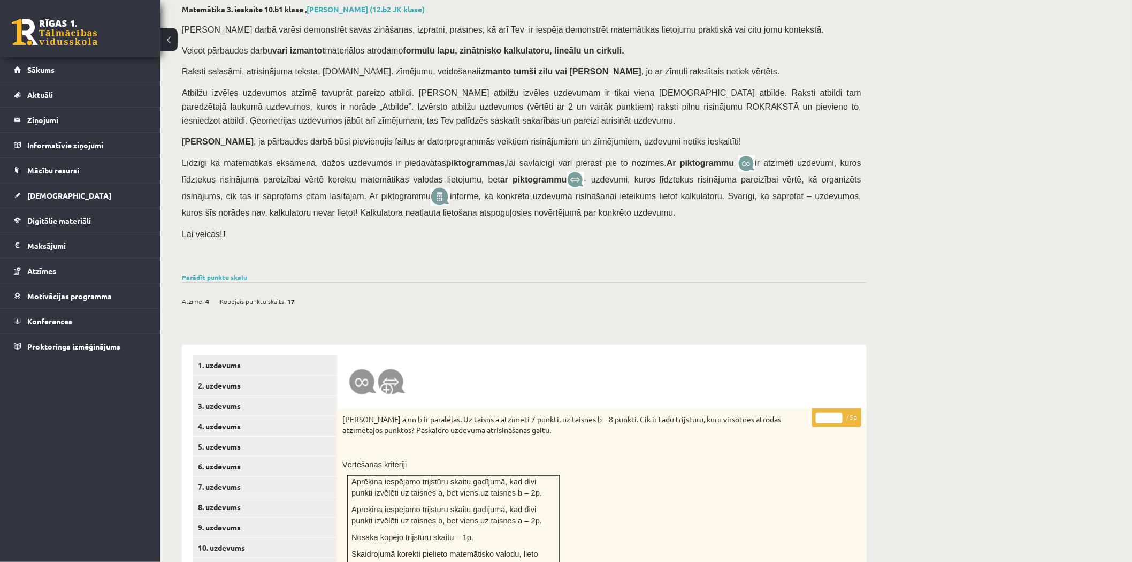 The height and width of the screenshot is (562, 1132). What do you see at coordinates (264, 507) in the screenshot?
I see `a: 8. uzdevums` at bounding box center [264, 507].